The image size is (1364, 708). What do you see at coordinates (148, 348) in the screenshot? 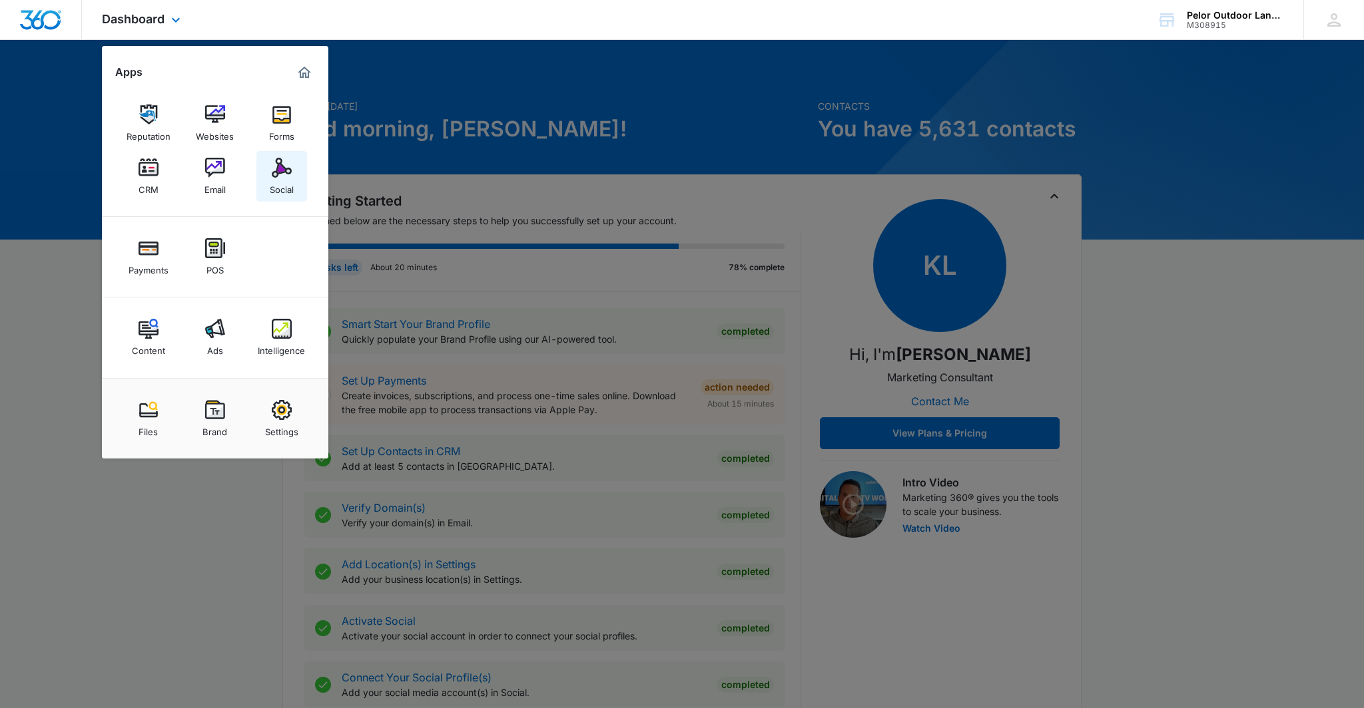
I see `div: Content` at bounding box center [148, 348].